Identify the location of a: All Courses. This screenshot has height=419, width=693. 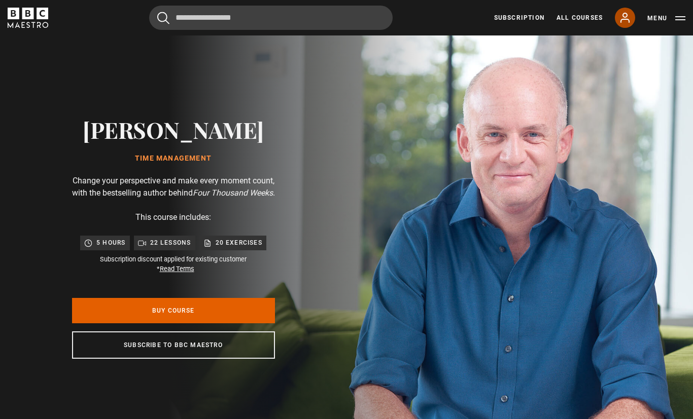
(579, 18).